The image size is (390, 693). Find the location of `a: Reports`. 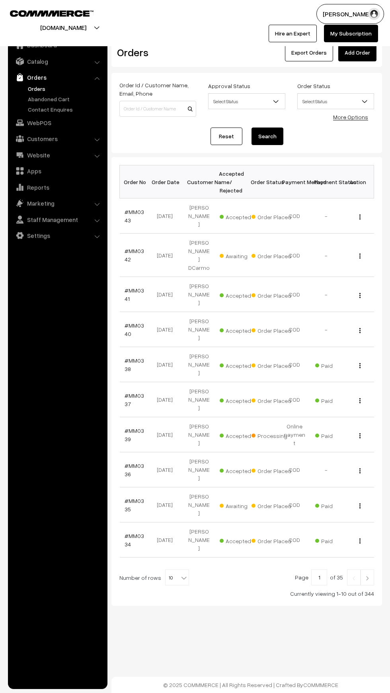

a: Reports is located at coordinates (57, 187).